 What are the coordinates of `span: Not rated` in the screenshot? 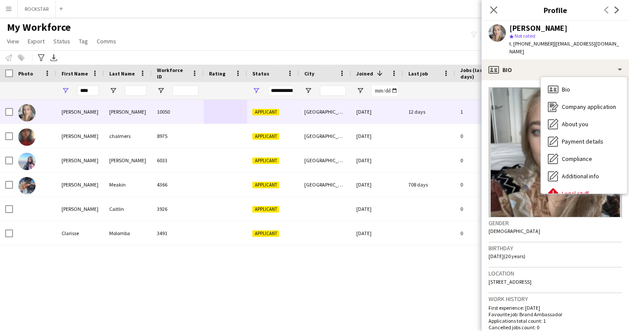 It's located at (525, 36).